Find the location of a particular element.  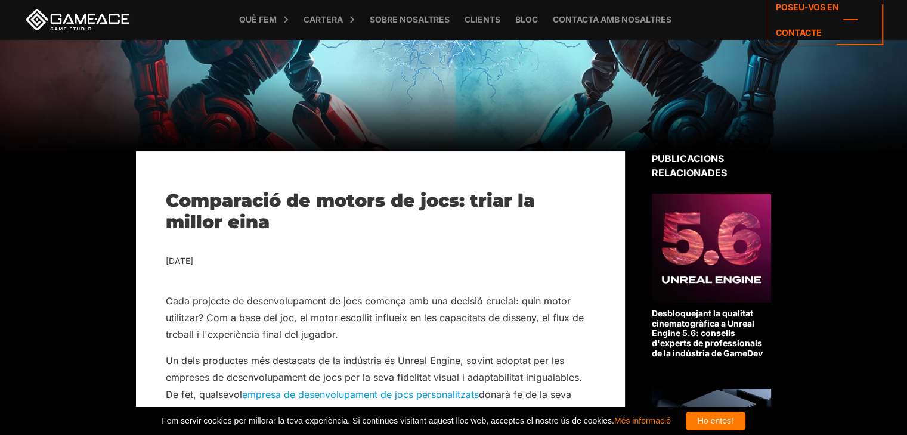

font: Més informació is located at coordinates (642, 421).